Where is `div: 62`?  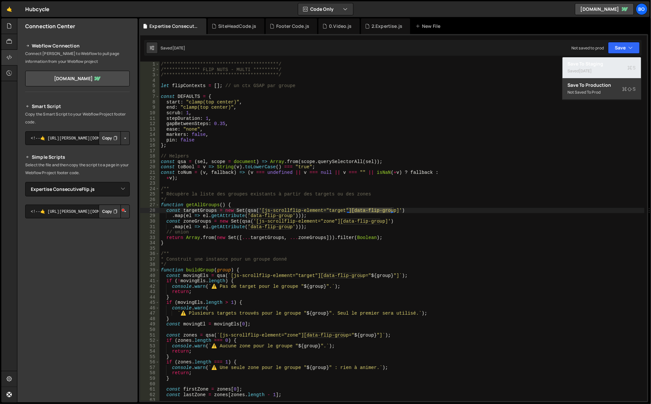 div: 62 is located at coordinates (150, 395).